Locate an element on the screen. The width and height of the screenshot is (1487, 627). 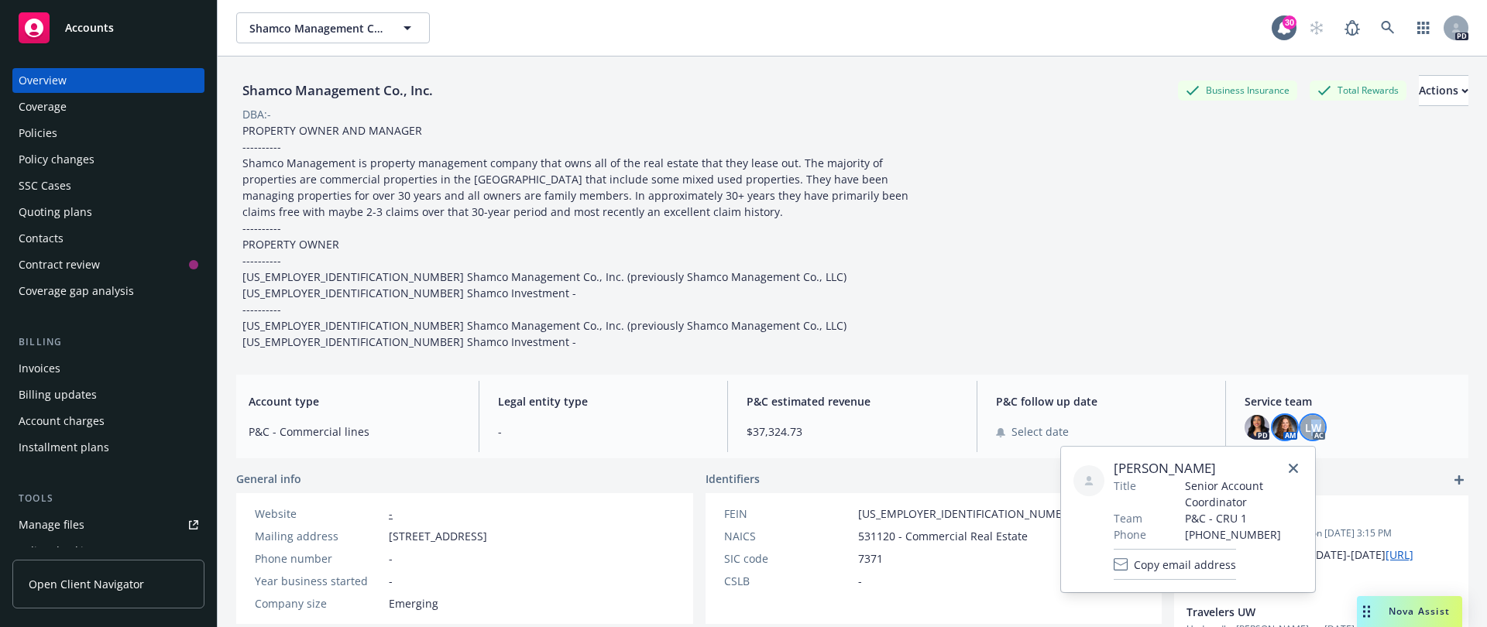
span: Accounts is located at coordinates (89, 28).